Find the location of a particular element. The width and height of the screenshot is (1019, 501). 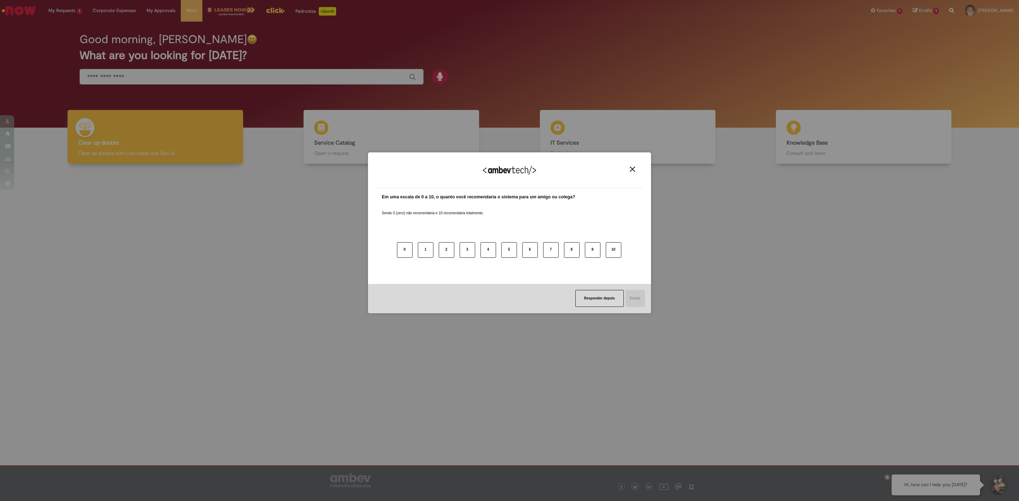

label: Em uma escala de 0 a 10, o quanto você recomendaria o sistema para um amigo ou colega? is located at coordinates (478, 197).